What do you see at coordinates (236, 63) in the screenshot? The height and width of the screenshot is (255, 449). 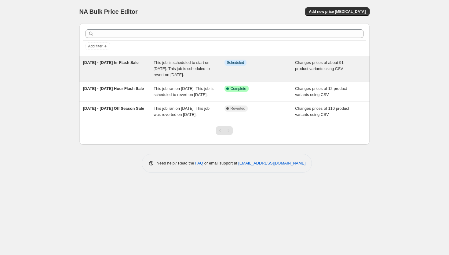 I see `span: Scheduled` at bounding box center [236, 63].